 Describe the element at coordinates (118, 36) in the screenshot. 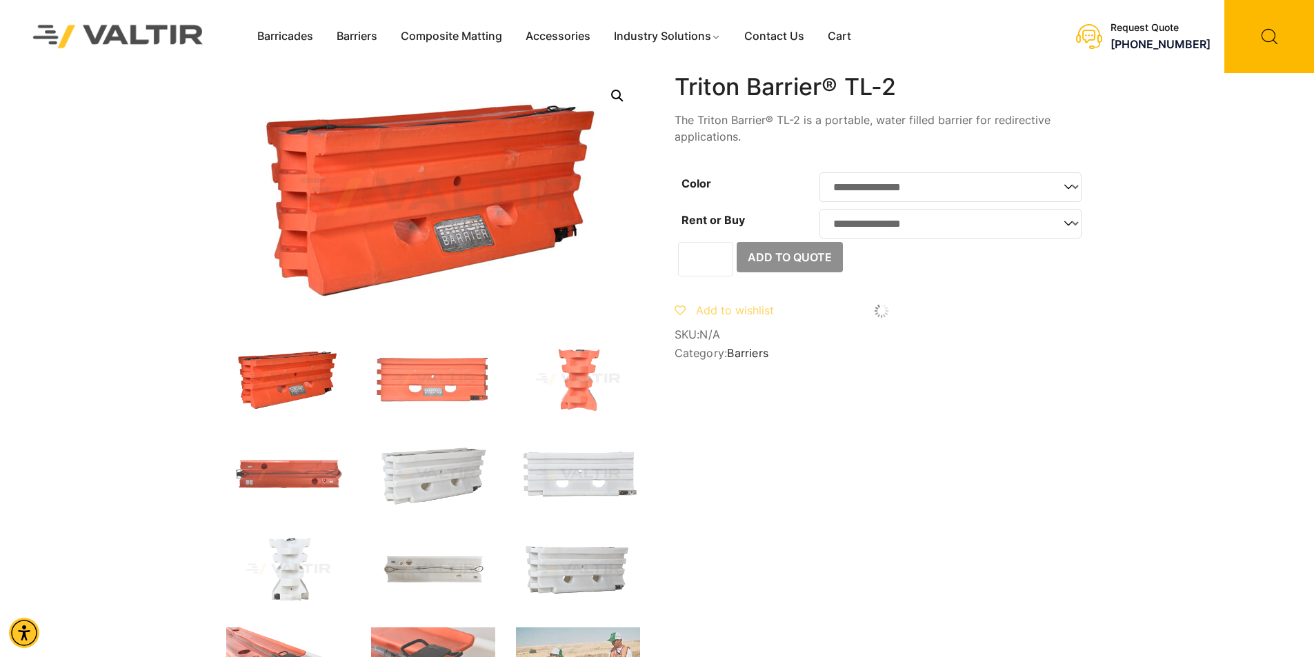

I see `img: Valtir Rentals` at that location.